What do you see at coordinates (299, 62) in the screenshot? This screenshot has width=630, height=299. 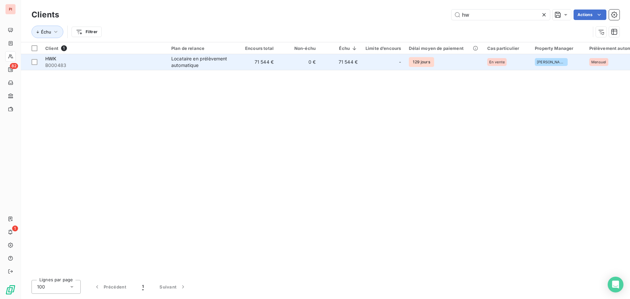 I see `td: 0 €` at bounding box center [299, 62].